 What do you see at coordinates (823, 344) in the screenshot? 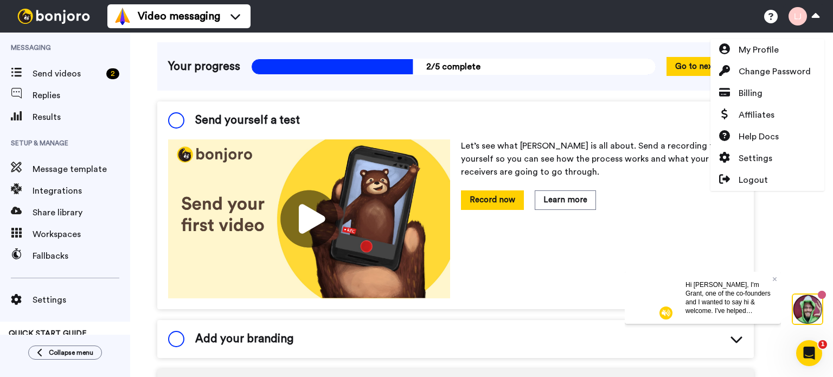
I see `span: 1` at bounding box center [823, 344].